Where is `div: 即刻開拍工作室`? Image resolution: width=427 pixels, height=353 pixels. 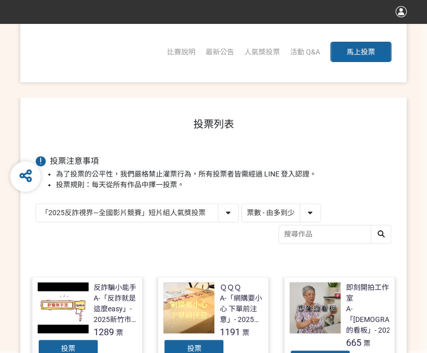
div: 即刻開拍工作室 is located at coordinates (367, 293).